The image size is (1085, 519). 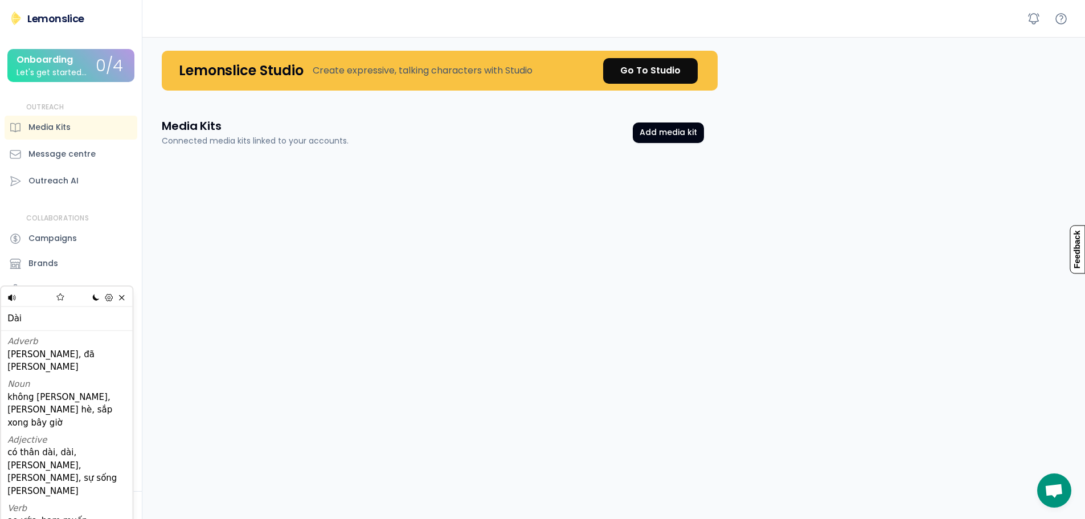 I want to click on h4: Lemonslice Studio, so click(x=241, y=70).